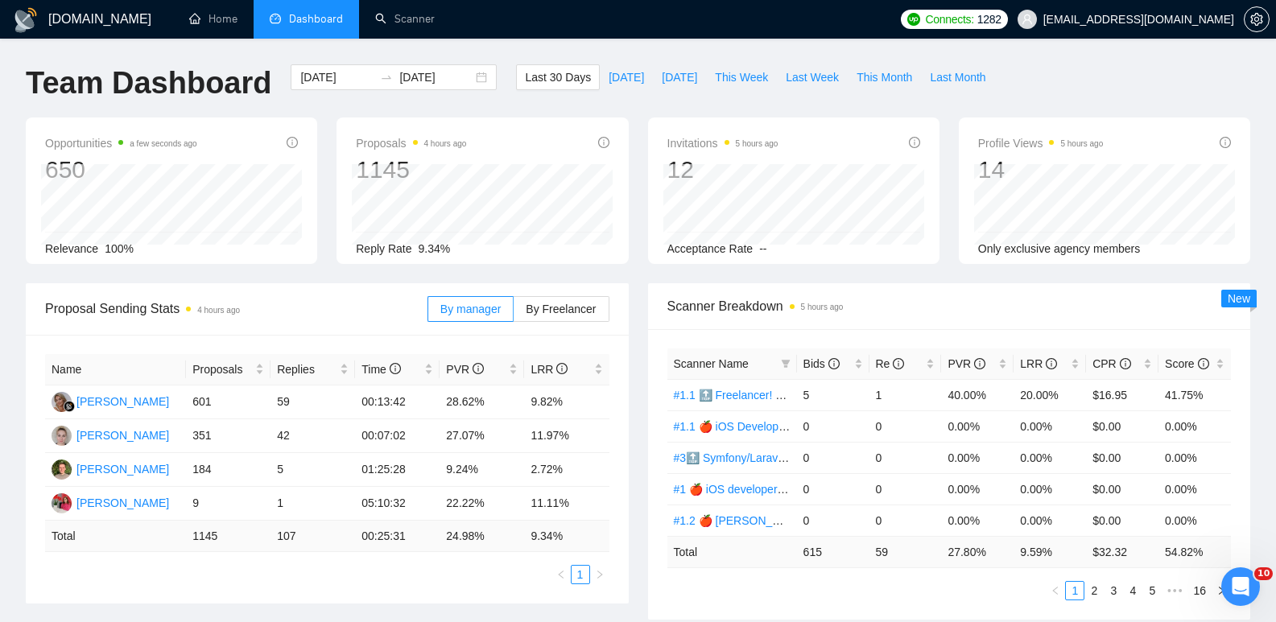  What do you see at coordinates (1113, 591) in the screenshot?
I see `a: 3` at bounding box center [1113, 591].